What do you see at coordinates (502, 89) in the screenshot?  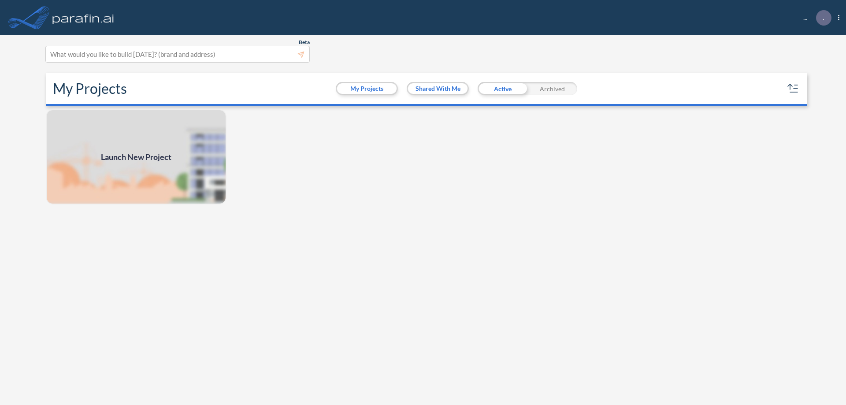 I see `div: Active` at bounding box center [502, 89].